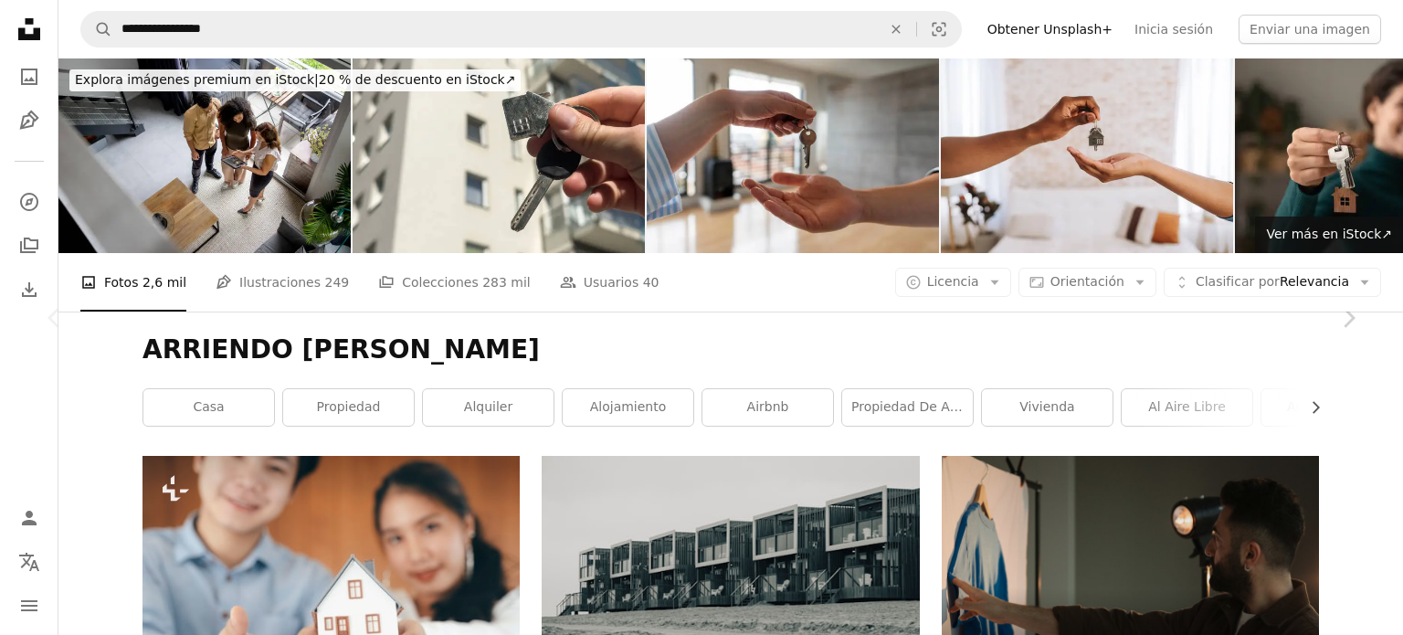 The image size is (1403, 635). Describe the element at coordinates (331, 581) in the screenshot. I see `a: Pareja joven mostrando modelo de casa. Bienes inmuebles, compra o venta o mudanza o alquiler de i...` at that location.